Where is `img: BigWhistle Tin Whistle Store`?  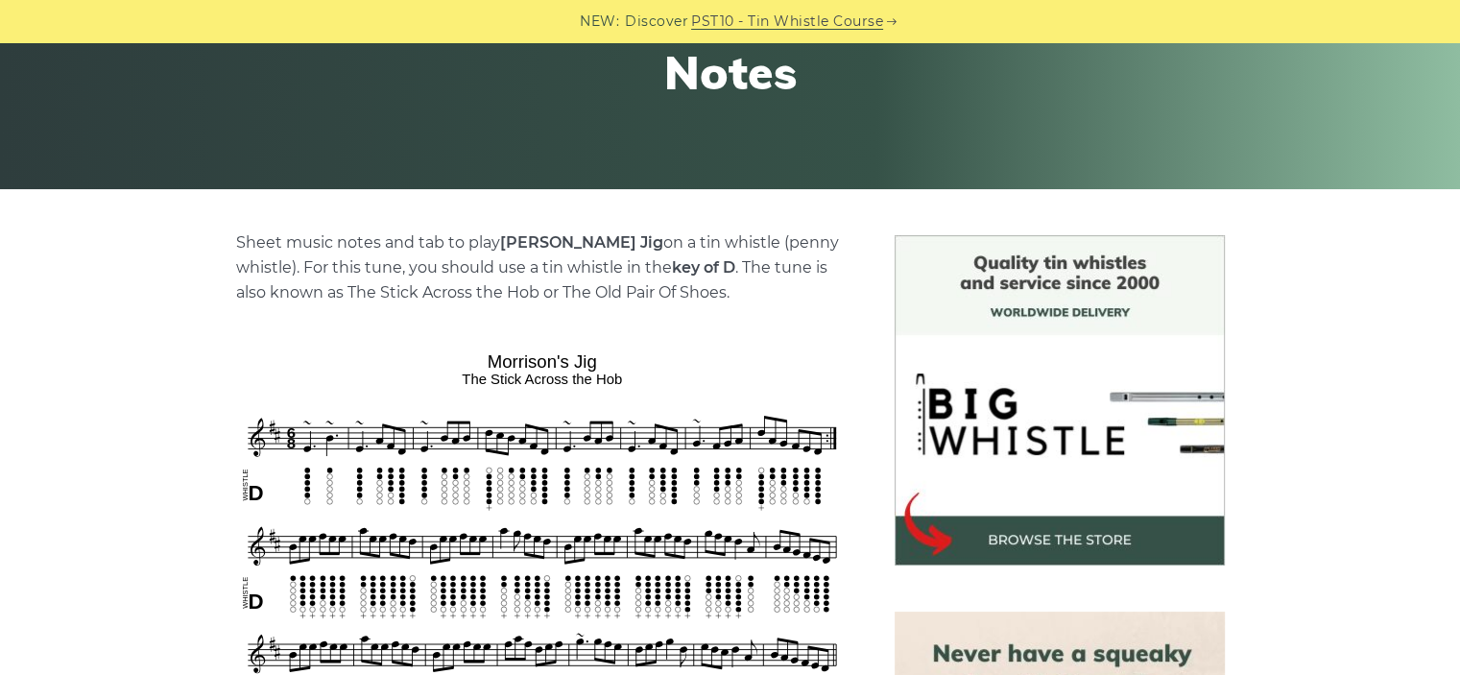
img: BigWhistle Tin Whistle Store is located at coordinates (1060, 400).